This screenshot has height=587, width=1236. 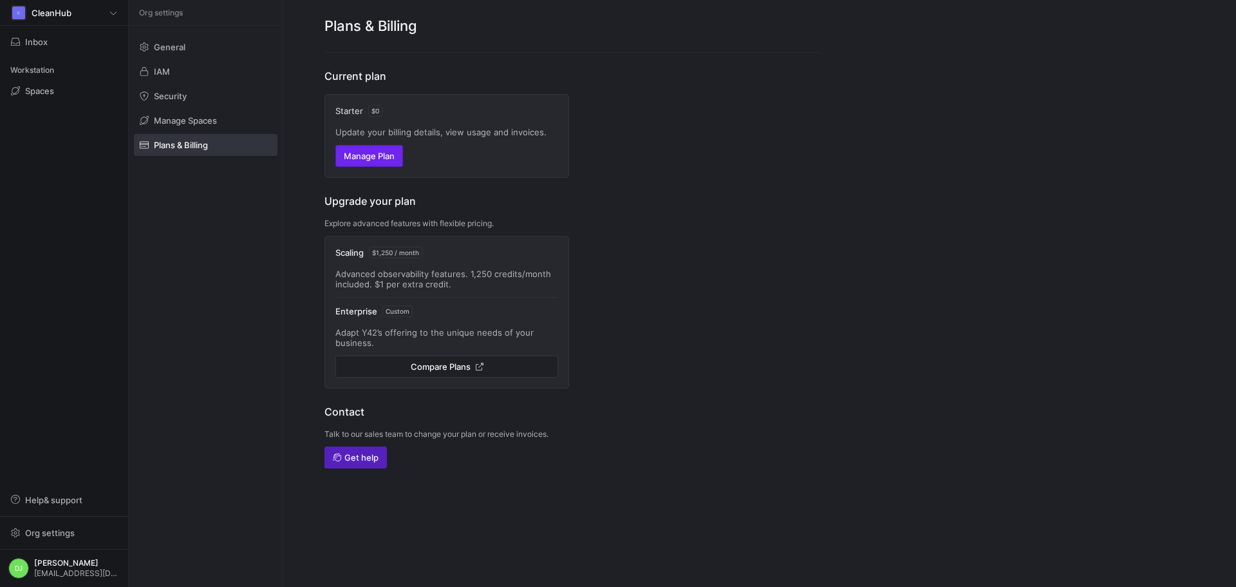 I want to click on button: Inbox, so click(x=64, y=42).